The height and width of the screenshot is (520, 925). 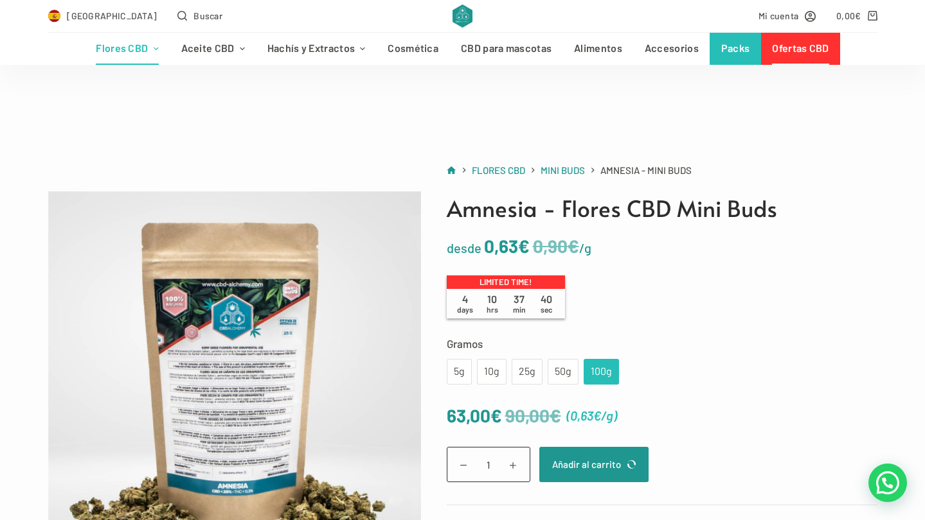 I want to click on span: Buscar, so click(x=208, y=15).